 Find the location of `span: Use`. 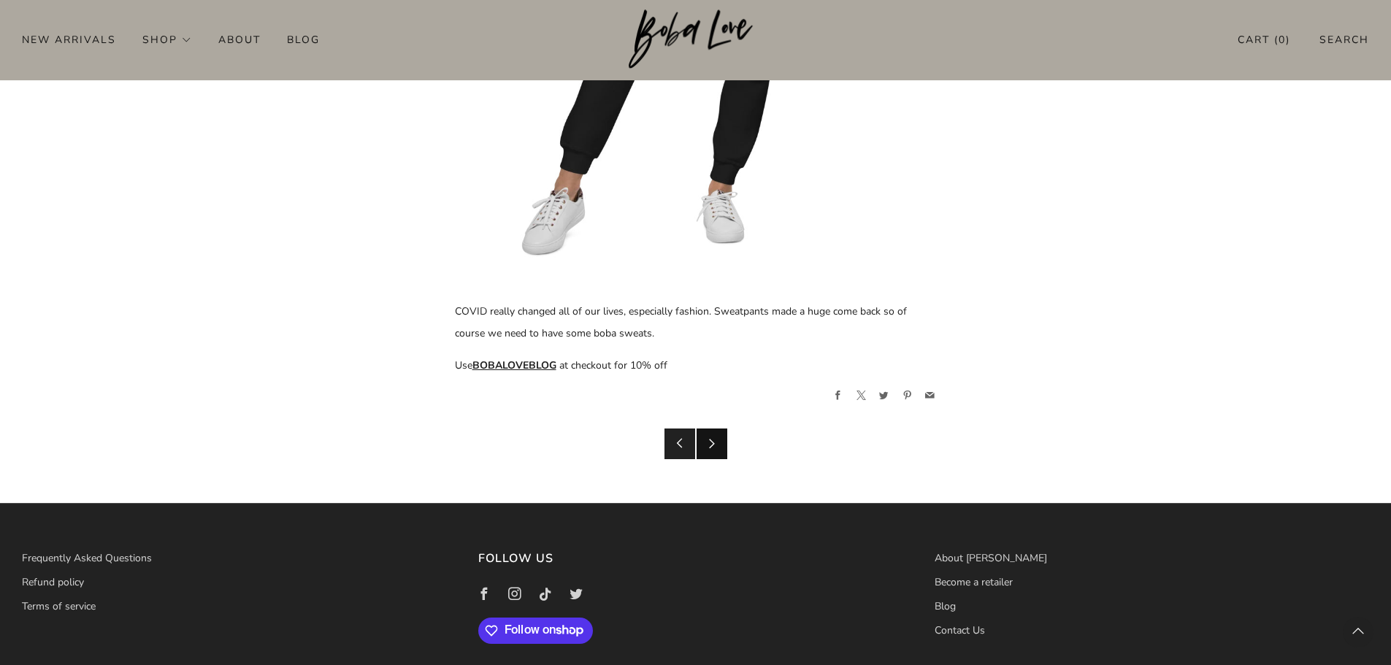

span: Use is located at coordinates (464, 365).